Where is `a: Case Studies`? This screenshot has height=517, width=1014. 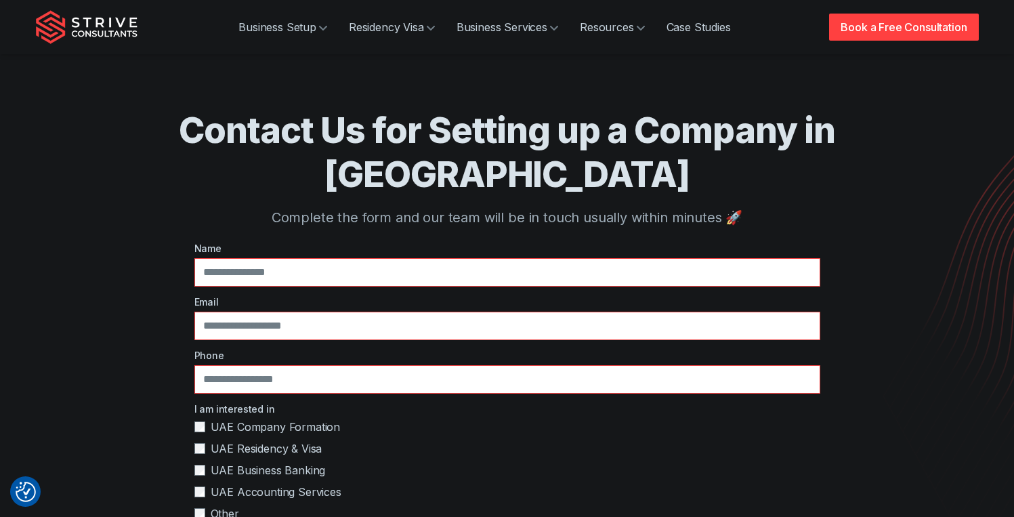
a: Case Studies is located at coordinates (698, 27).